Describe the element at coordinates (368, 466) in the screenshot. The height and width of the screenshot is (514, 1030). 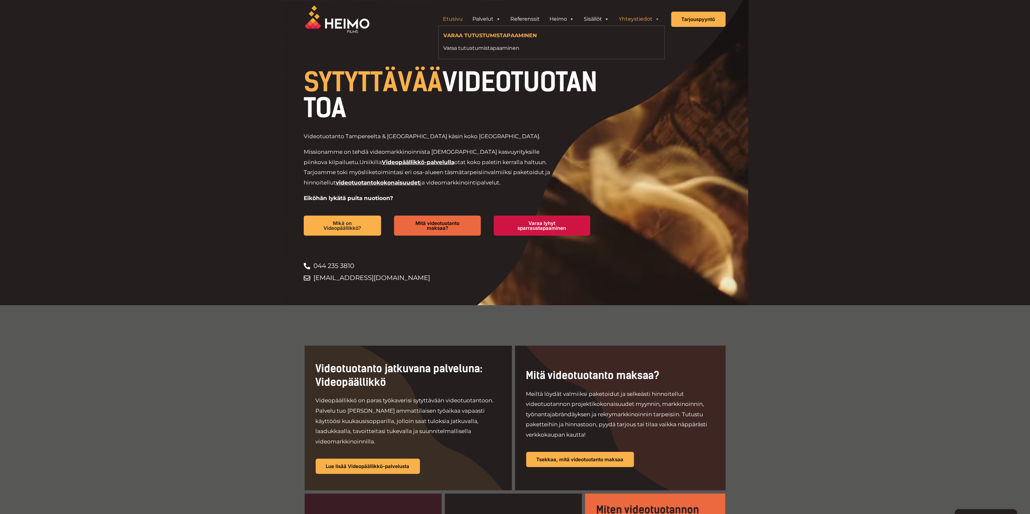
I see `span: Lue lisää Videopäällikkö-palvelusta` at that location.